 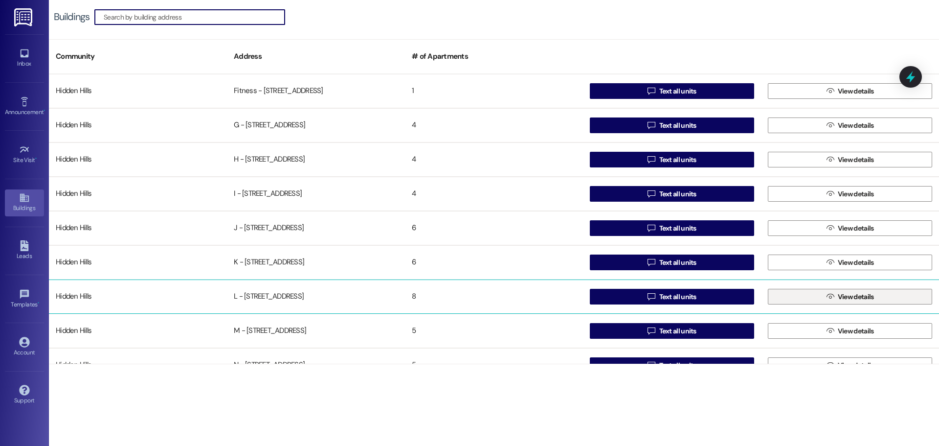 What do you see at coordinates (494, 56) in the screenshot?
I see `div: # of Apartments` at bounding box center [494, 56].